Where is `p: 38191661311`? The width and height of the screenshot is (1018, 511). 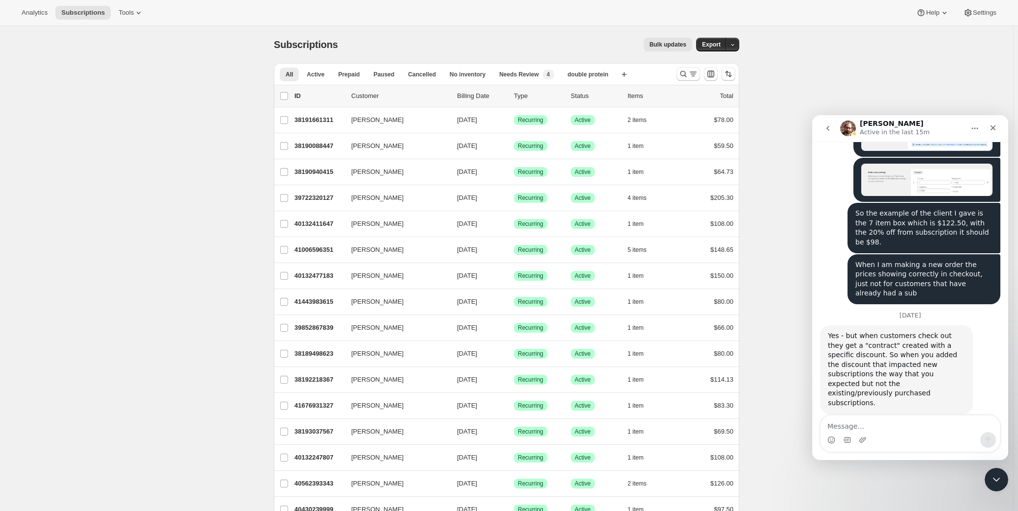 p: 38191661311 is located at coordinates (319, 120).